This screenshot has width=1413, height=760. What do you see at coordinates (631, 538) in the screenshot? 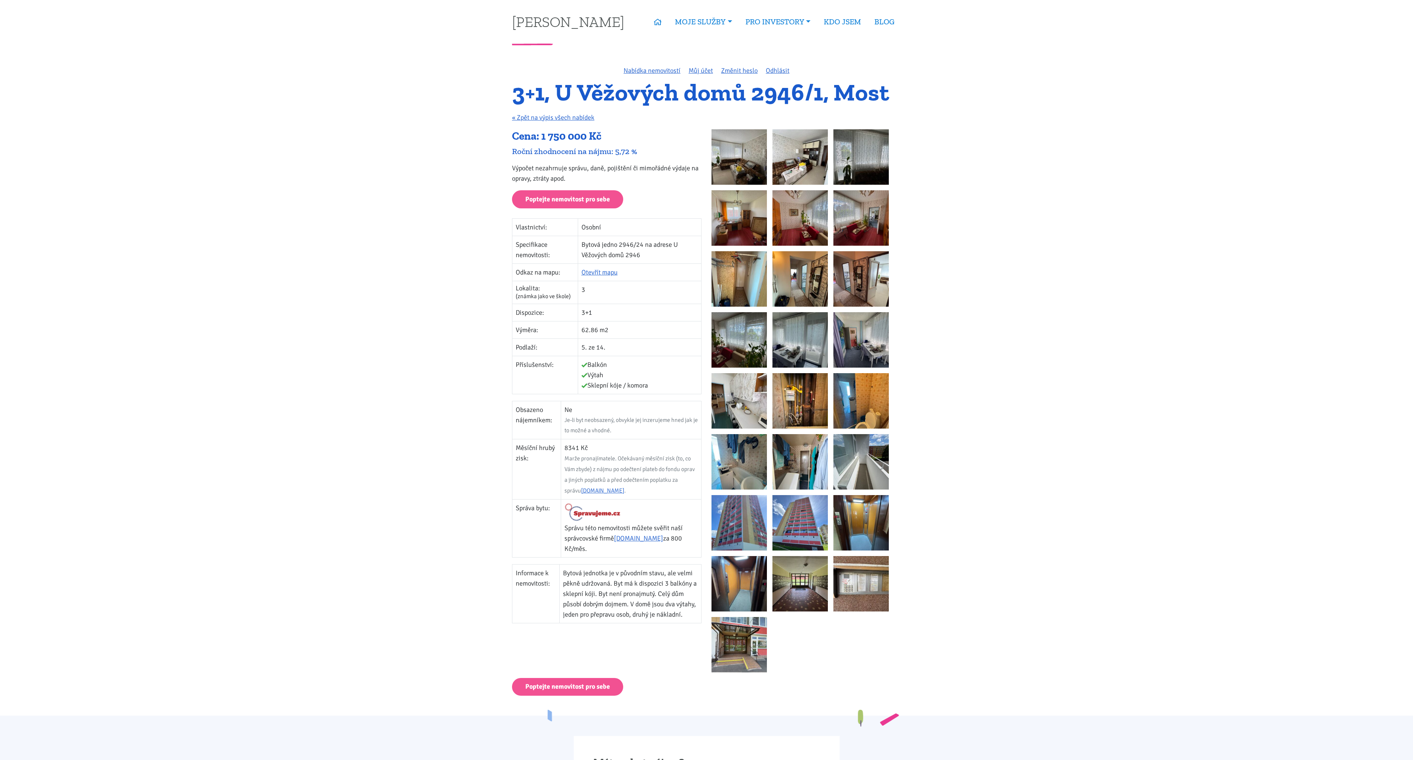
I see `p: Správu této nemovitosti můžete svěřit naší správcovské firmě za 800 Kč/měs.` at bounding box center [631, 538].